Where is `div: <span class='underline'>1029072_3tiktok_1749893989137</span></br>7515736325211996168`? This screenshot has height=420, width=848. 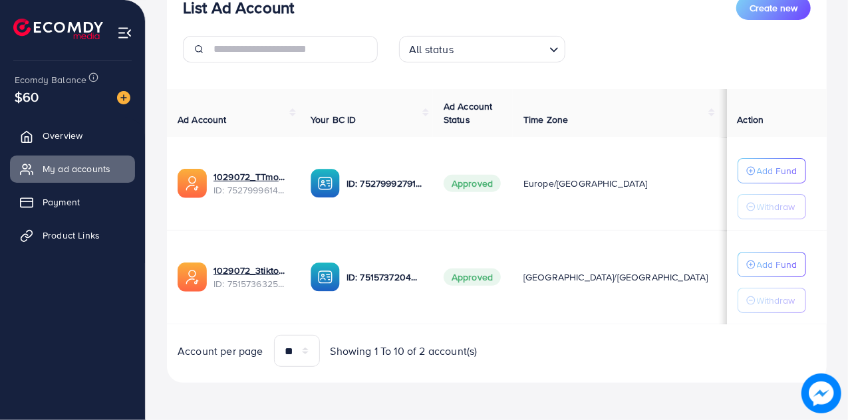 div: <span class='underline'>1029072_3tiktok_1749893989137</span></br>7515736325211996168 is located at coordinates (251, 277).